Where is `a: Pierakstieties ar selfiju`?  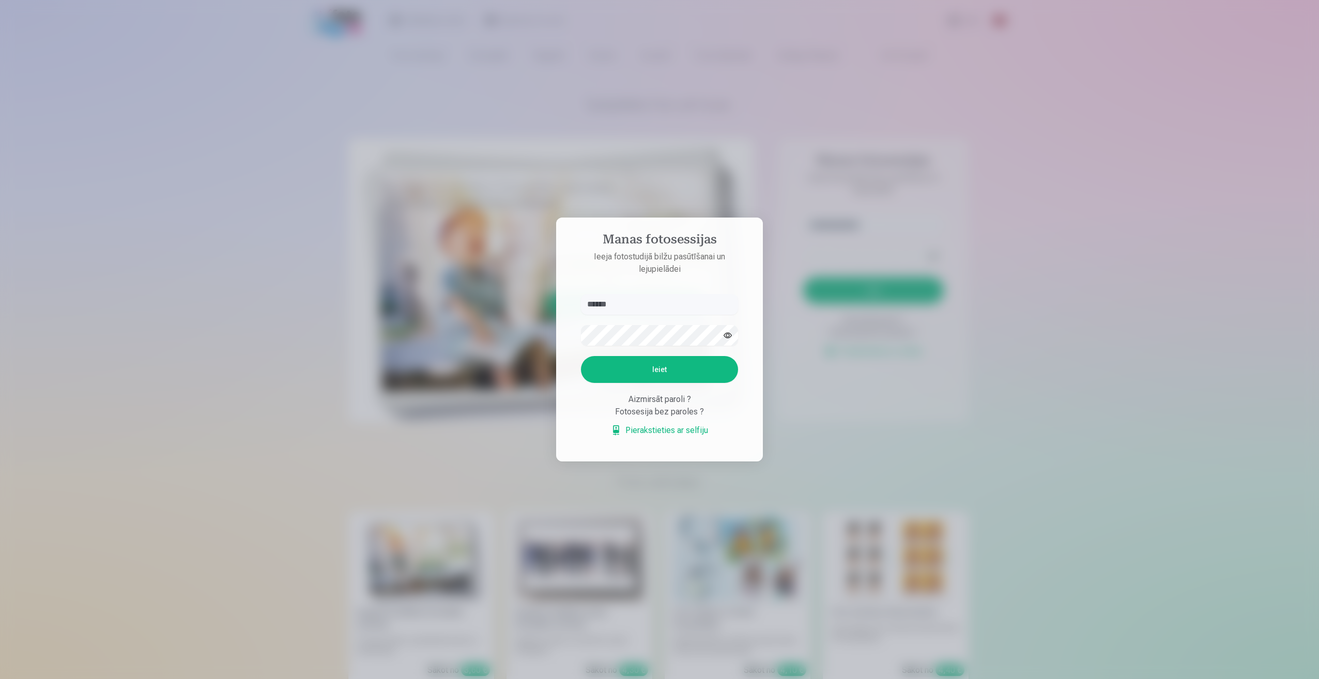
a: Pierakstieties ar selfiju is located at coordinates (659, 430).